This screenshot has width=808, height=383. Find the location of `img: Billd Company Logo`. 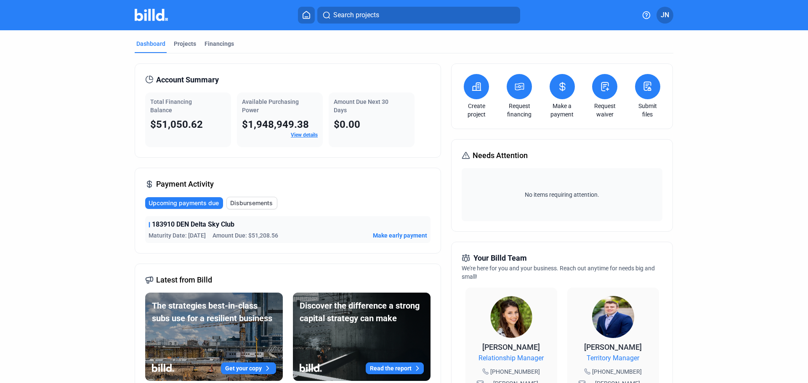

img: Billd Company Logo is located at coordinates (151, 15).